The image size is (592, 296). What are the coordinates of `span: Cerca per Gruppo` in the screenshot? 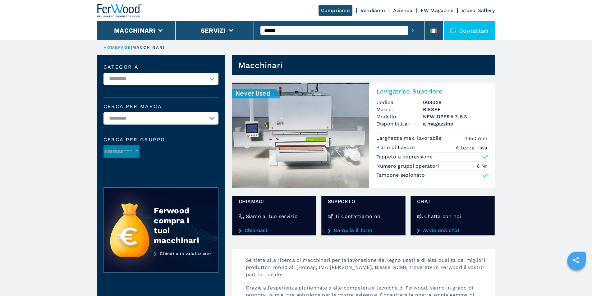 It's located at (161, 140).